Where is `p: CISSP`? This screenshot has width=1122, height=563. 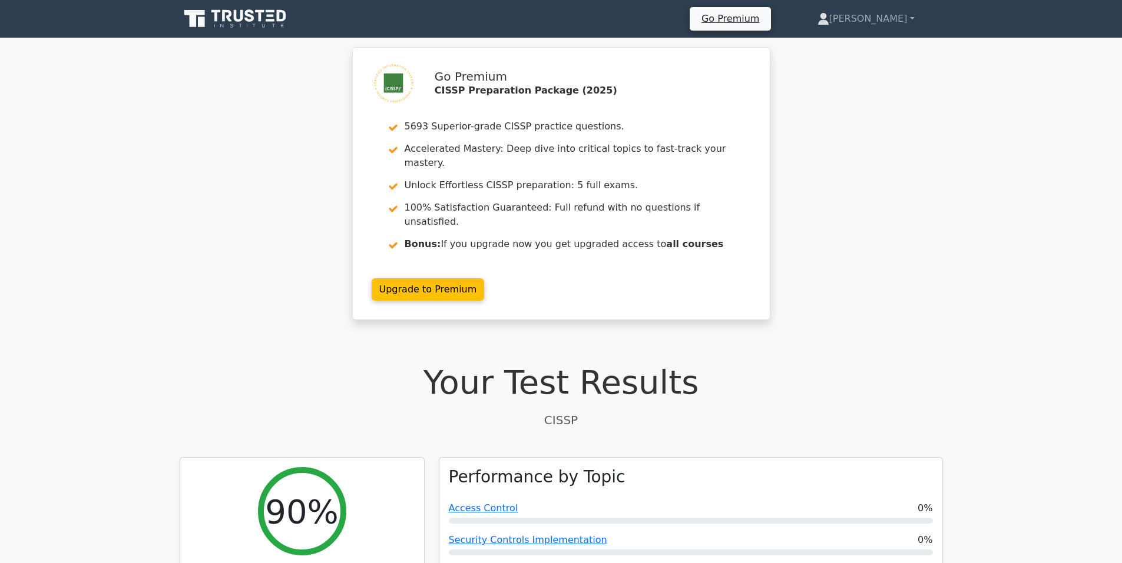
p: CISSP is located at coordinates (561, 420).